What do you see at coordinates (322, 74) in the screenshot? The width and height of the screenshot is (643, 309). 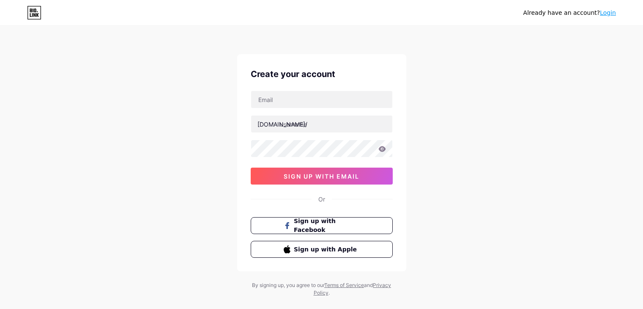 I see `div: Create your account` at bounding box center [322, 74].